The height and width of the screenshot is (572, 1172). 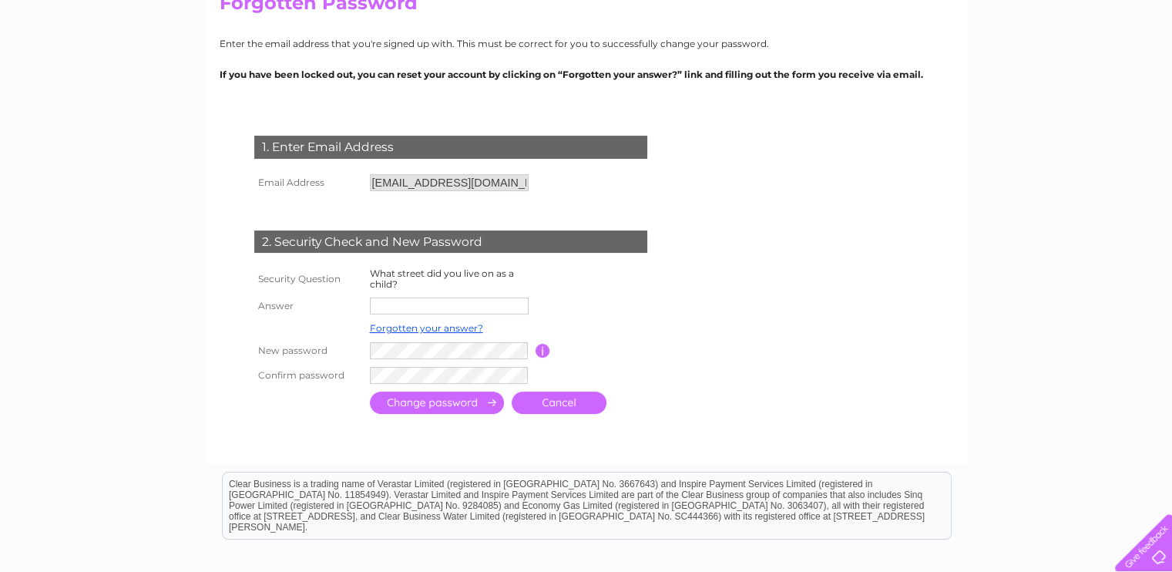 I want to click on label: What street did you live on as a child?, so click(x=441, y=278).